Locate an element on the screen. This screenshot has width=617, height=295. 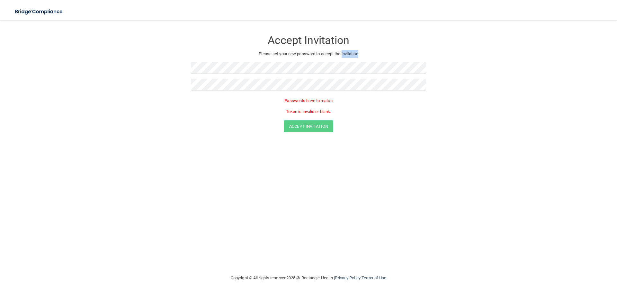
button: Accept Invitation is located at coordinates (308, 126).